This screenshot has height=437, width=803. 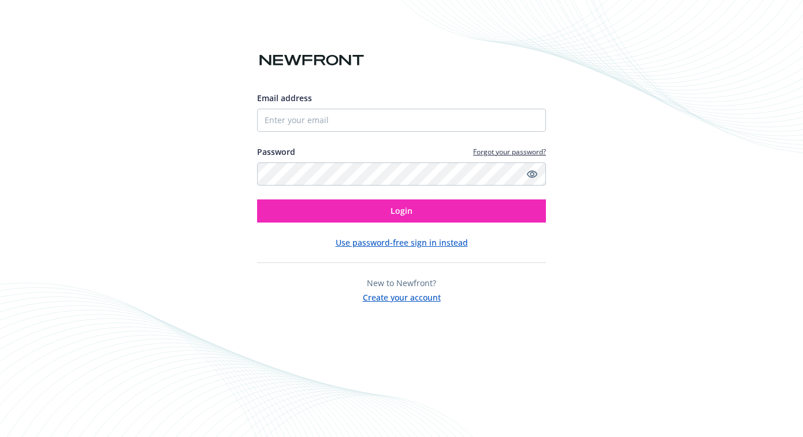 What do you see at coordinates (401, 282) in the screenshot?
I see `span: New to Newfront?` at bounding box center [401, 282].